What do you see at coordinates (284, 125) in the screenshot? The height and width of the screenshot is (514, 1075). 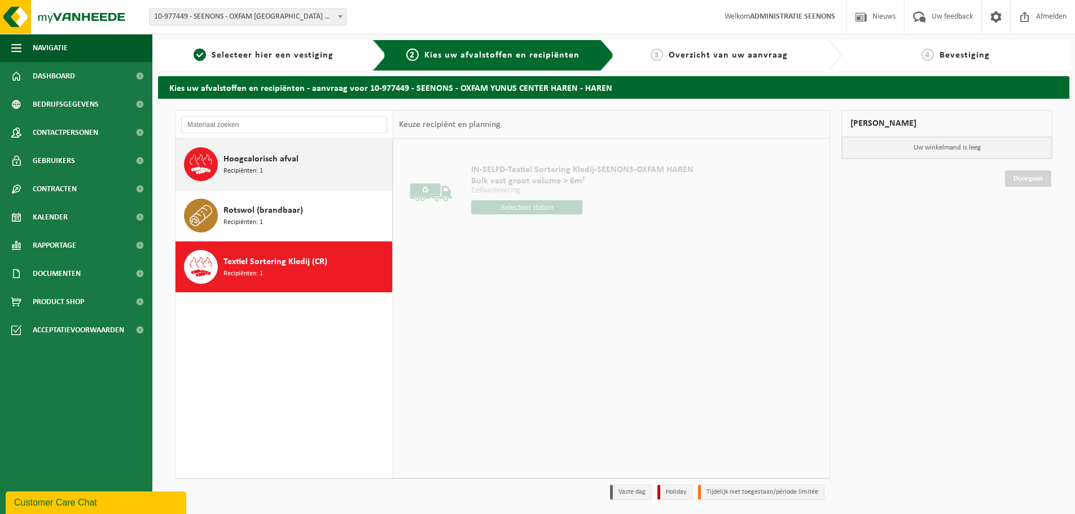 I see `input: Materiaal zoeken` at bounding box center [284, 125].